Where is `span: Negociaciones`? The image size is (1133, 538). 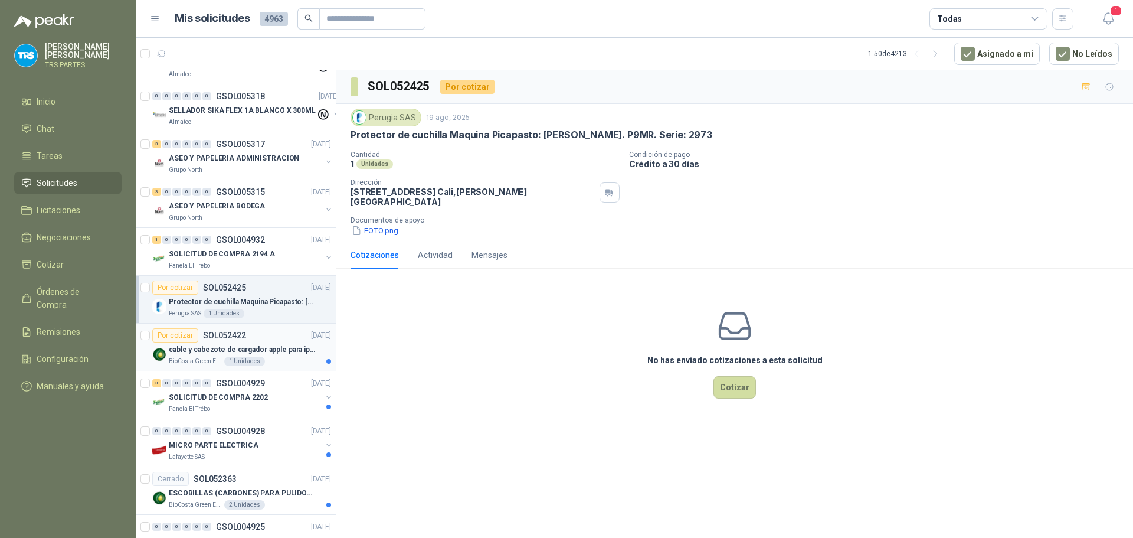
span: Negociaciones is located at coordinates (64, 237).